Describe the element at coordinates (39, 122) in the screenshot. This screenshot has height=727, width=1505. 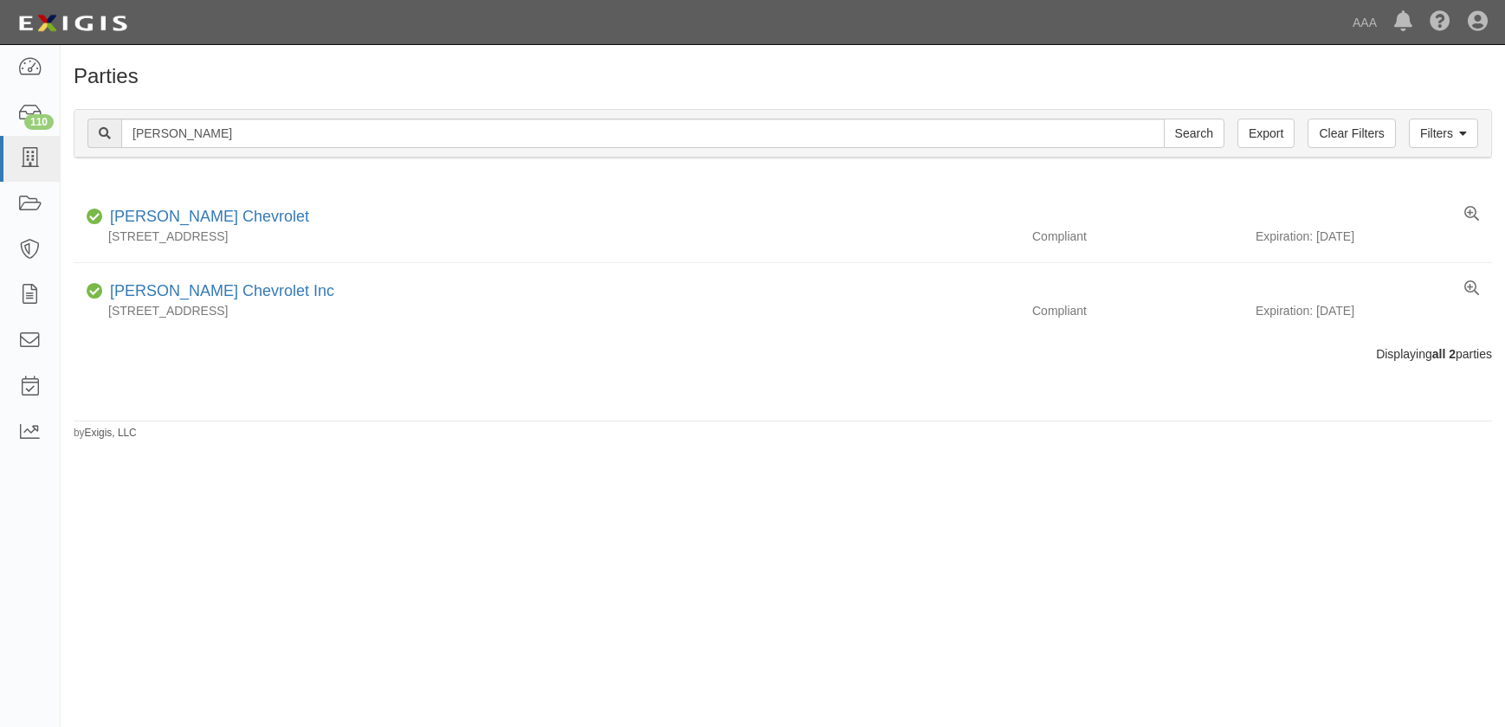
I see `div: 110` at that location.